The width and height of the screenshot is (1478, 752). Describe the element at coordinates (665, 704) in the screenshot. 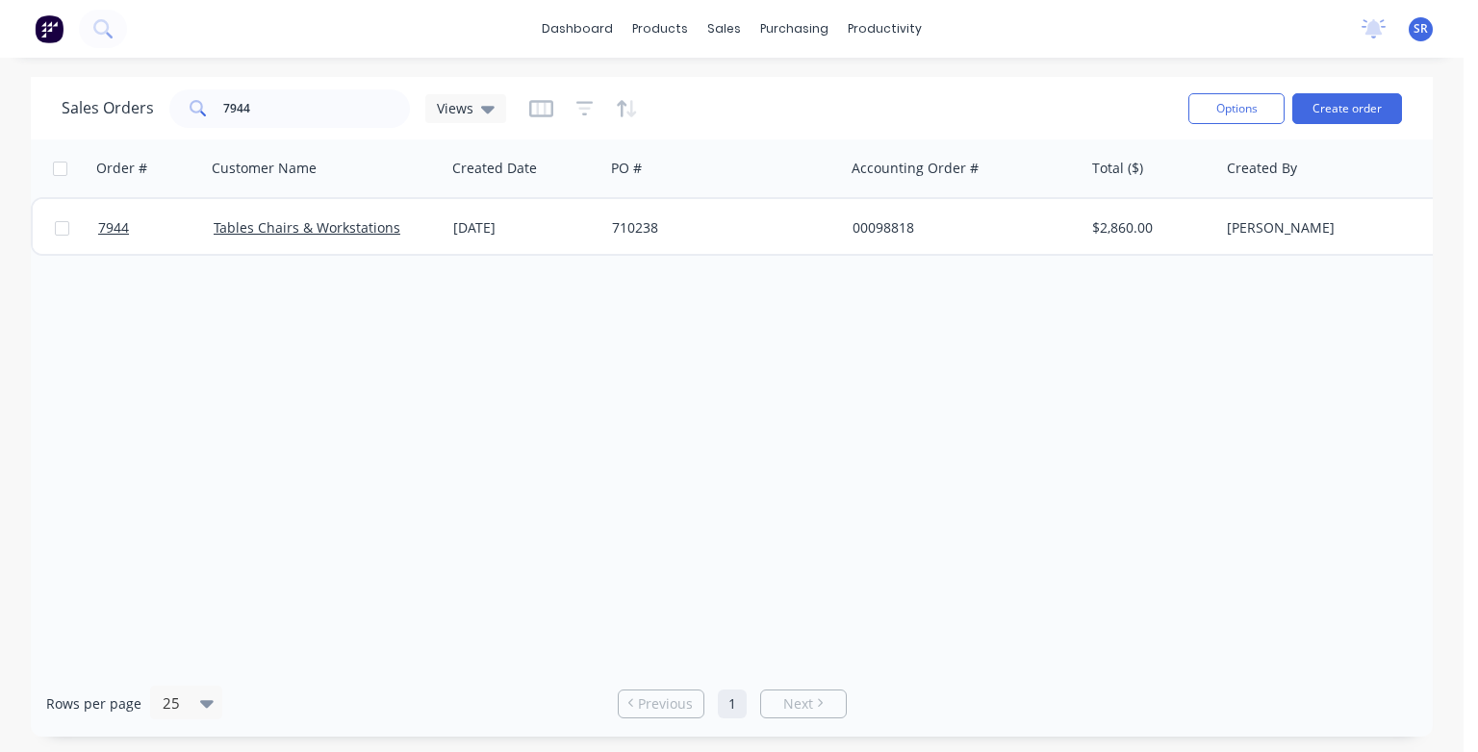

I see `span: Previous` at that location.